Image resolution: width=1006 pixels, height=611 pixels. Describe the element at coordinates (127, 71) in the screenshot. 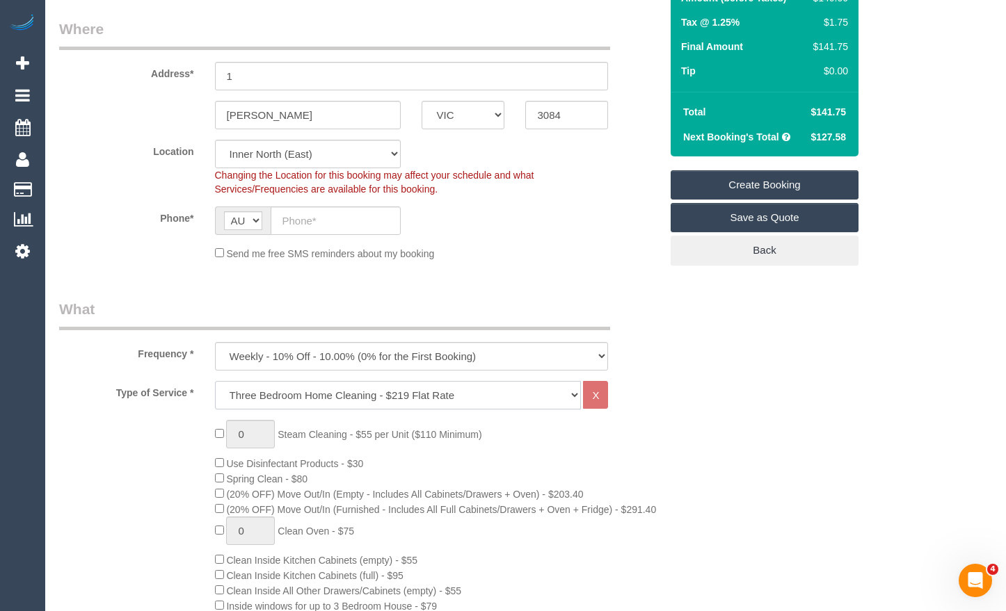

I see `label: Address*` at that location.